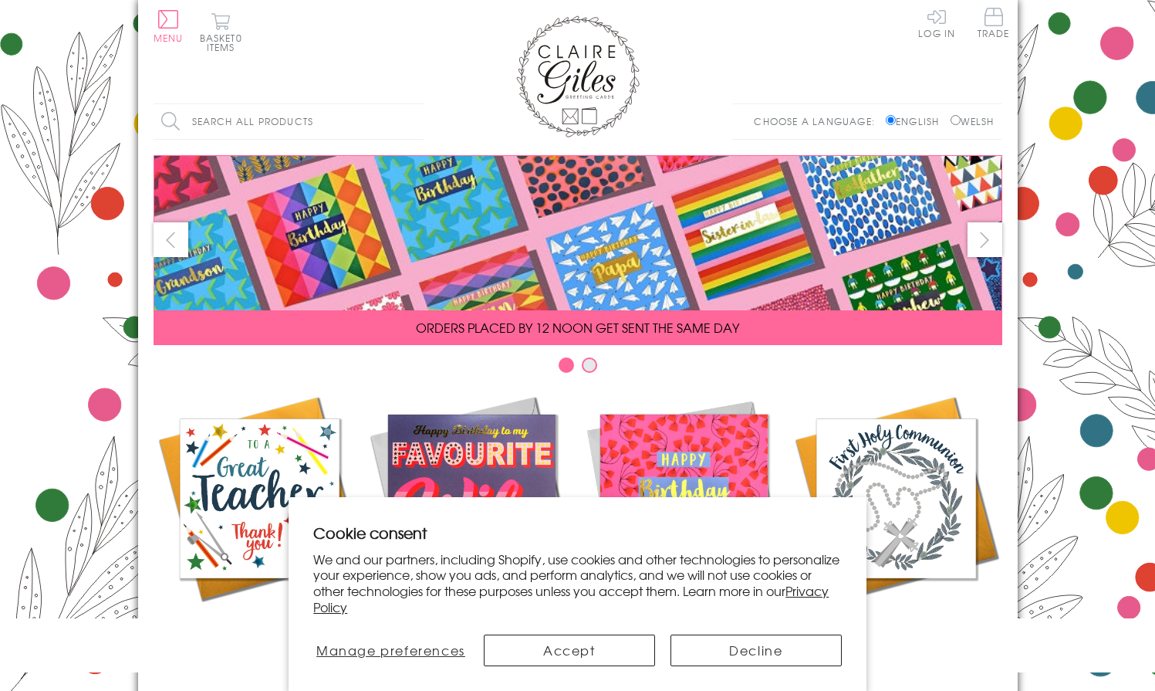  Describe the element at coordinates (985, 239) in the screenshot. I see `button: next` at that location.